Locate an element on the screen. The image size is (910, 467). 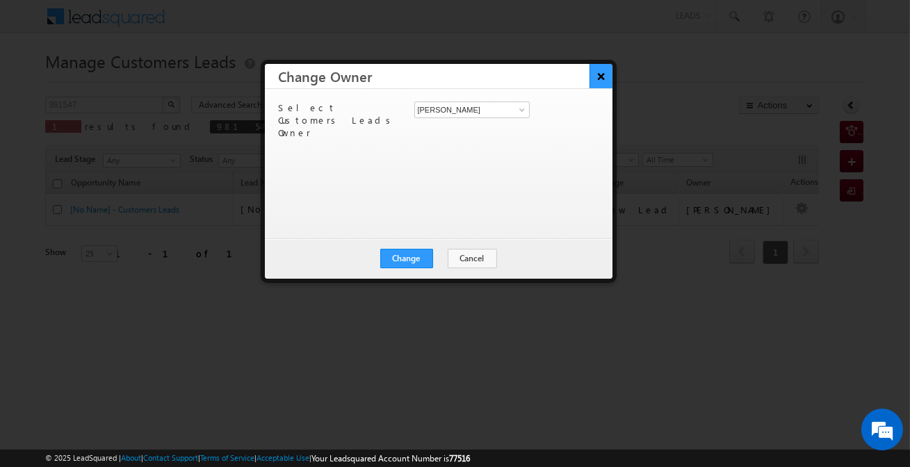
input: Type to Search is located at coordinates (472, 110).